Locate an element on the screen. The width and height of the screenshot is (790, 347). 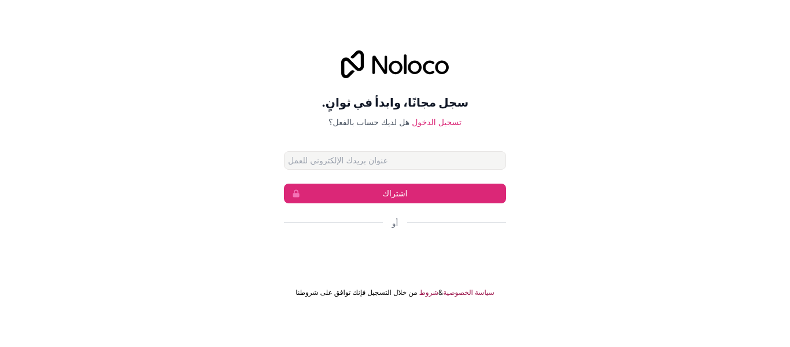
font: سجل مجانًا، وابدأ في ثوانٍ. is located at coordinates (395, 102).